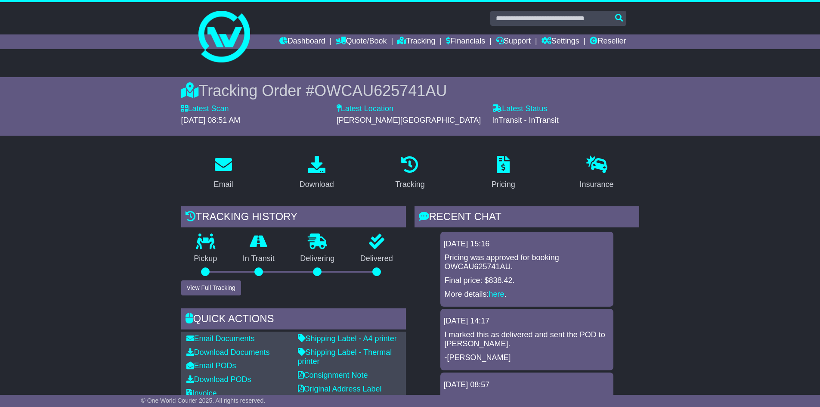 This screenshot has width=820, height=407. Describe the element at coordinates (211, 365) in the screenshot. I see `a: Email PODs` at that location.